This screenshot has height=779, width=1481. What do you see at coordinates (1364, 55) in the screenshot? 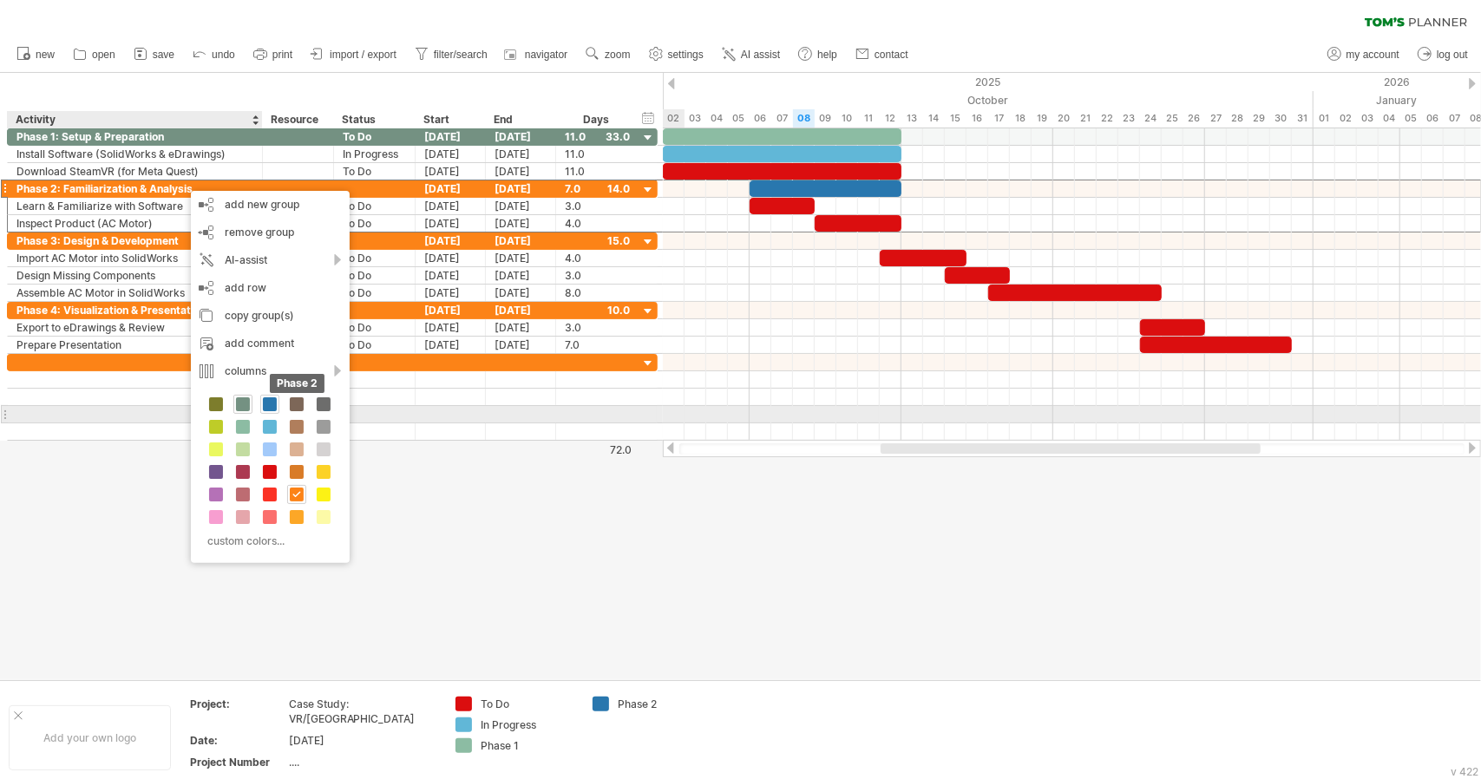
I see `a: my account` at bounding box center [1364, 55].